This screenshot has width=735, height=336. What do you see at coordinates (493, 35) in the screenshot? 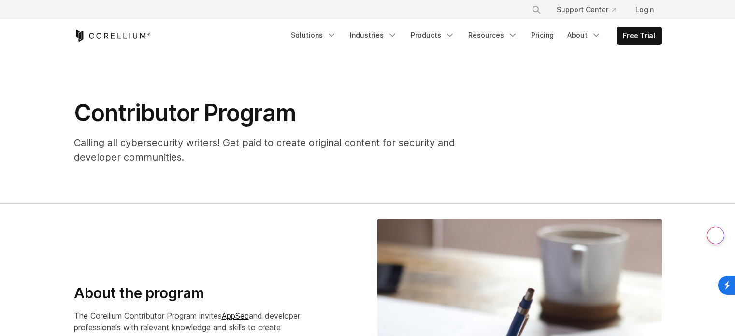
I see `a: Resources` at bounding box center [493, 35].